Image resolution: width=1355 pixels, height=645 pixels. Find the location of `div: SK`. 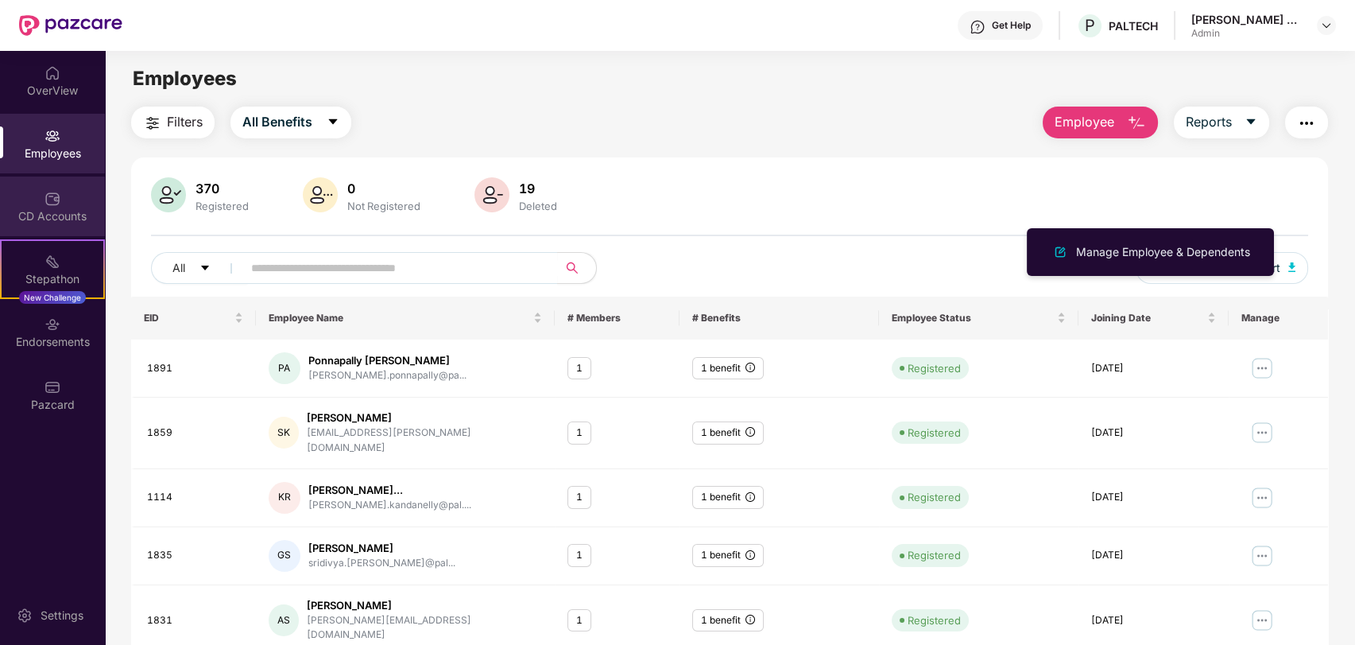

div: SK is located at coordinates (284, 432).